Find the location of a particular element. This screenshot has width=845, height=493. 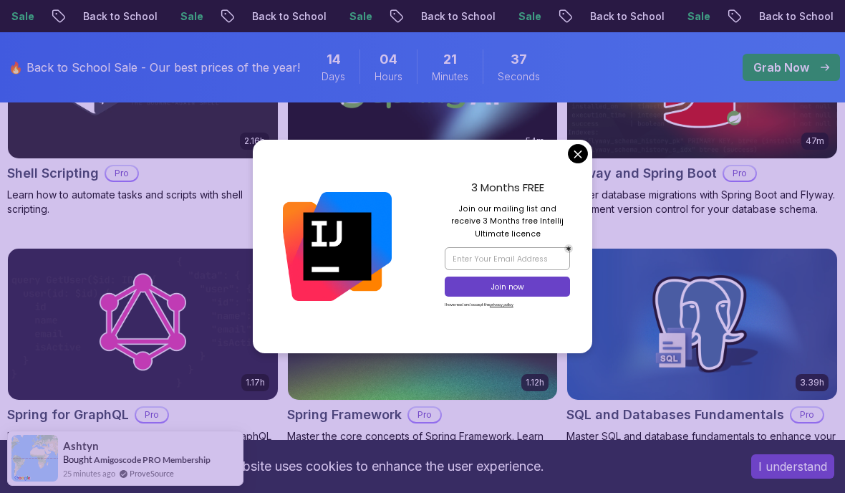

p: 3.39h is located at coordinates (812, 382).